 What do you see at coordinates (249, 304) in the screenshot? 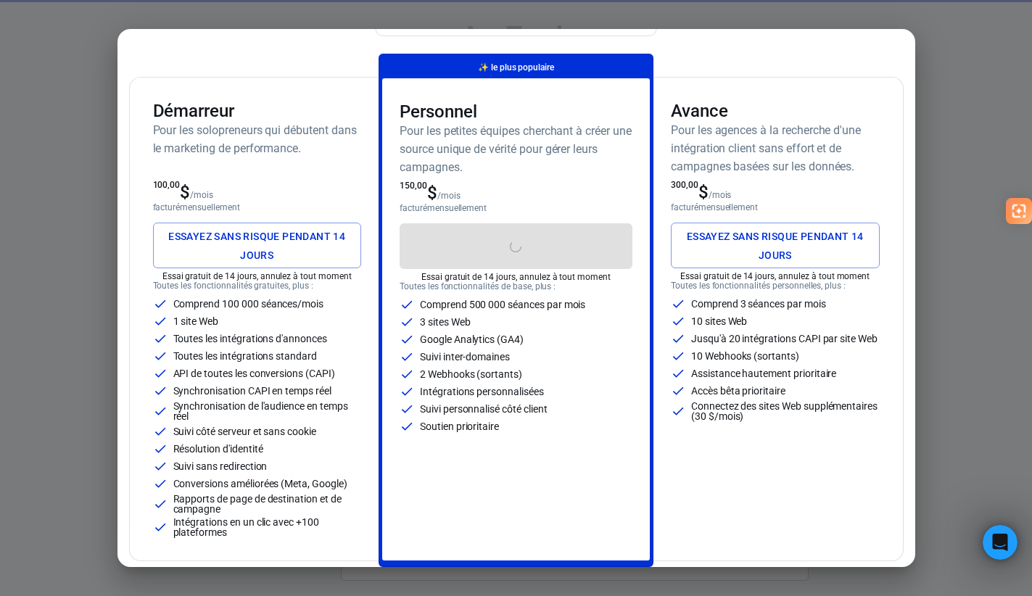
I see `font: Comprend 100 000 séances/mois` at bounding box center [249, 304].